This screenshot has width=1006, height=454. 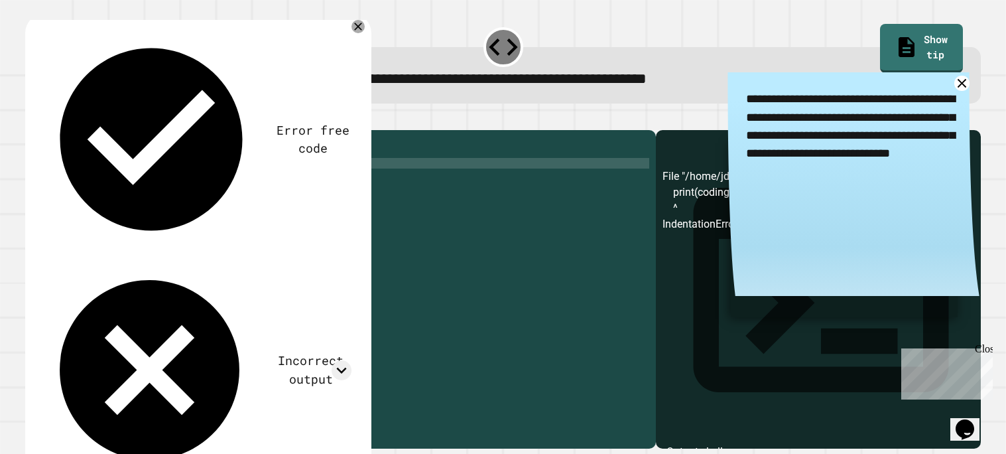 What do you see at coordinates (311, 369) in the screenshot?
I see `div: Incorrect output` at bounding box center [311, 369].